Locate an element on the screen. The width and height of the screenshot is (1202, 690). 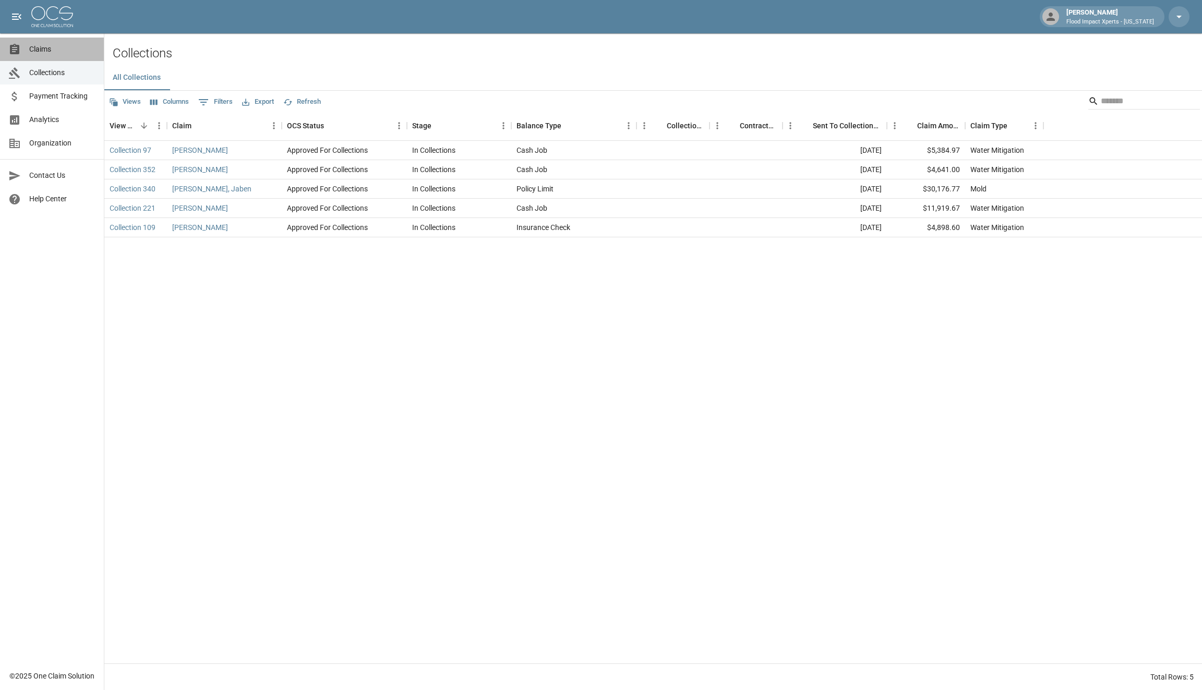
div: $4,641.00 is located at coordinates (926, 170).